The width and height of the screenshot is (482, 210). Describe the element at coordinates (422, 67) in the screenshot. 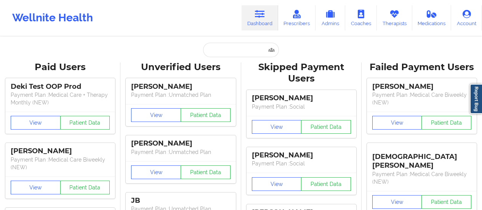

I see `div: Failed Payment Users` at that location.